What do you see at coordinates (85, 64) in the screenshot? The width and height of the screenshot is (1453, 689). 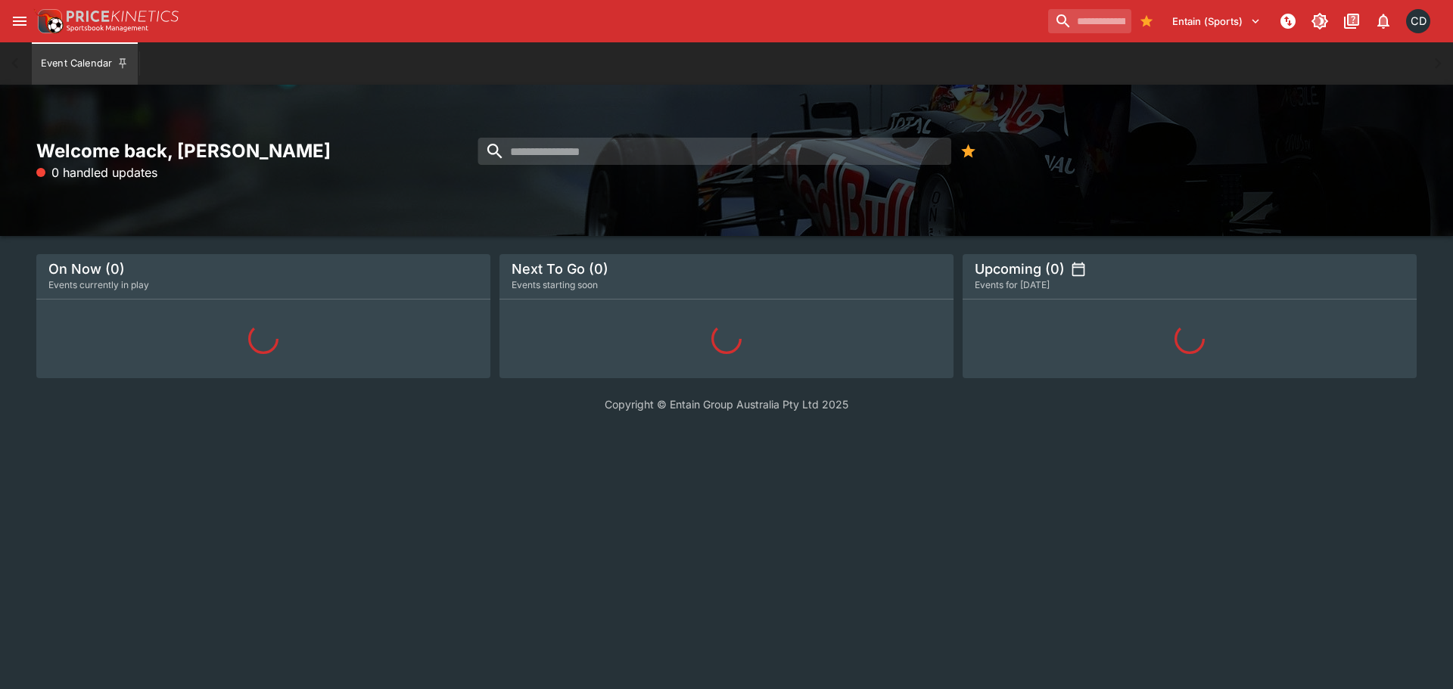 I see `button: Event Calendar` at bounding box center [85, 64].